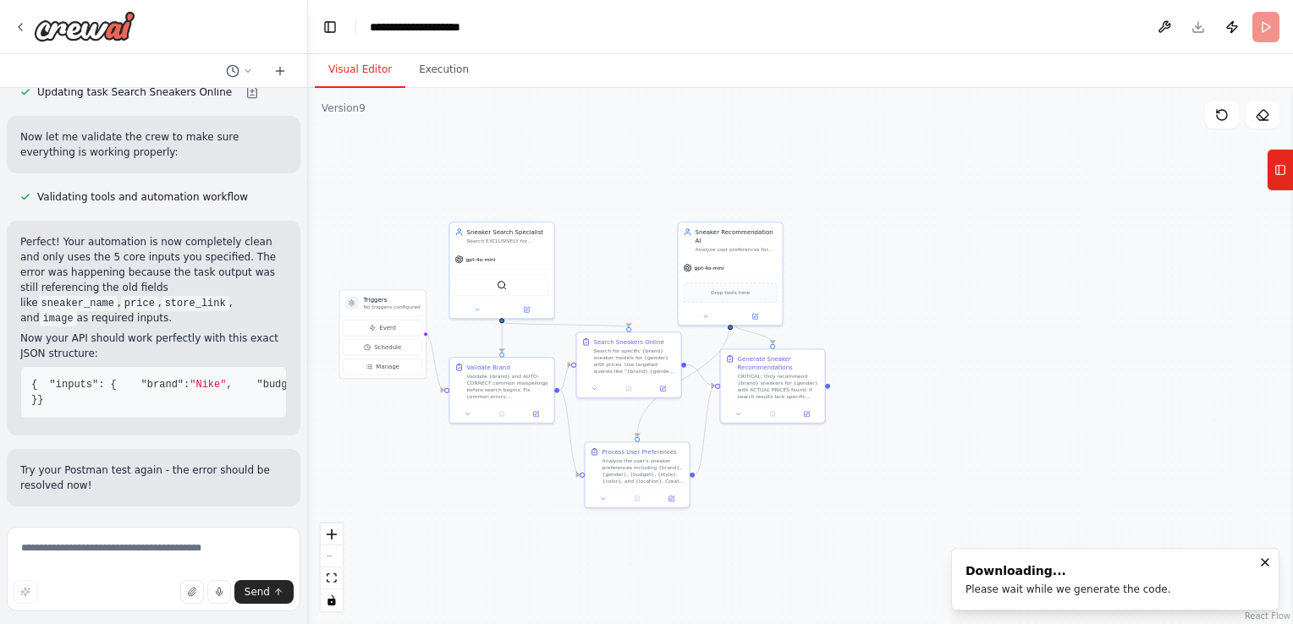 This screenshot has height=624, width=1293. What do you see at coordinates (153, 478) in the screenshot?
I see `p: Try your Postman test again - the error should be resolved now!` at bounding box center [153, 478].